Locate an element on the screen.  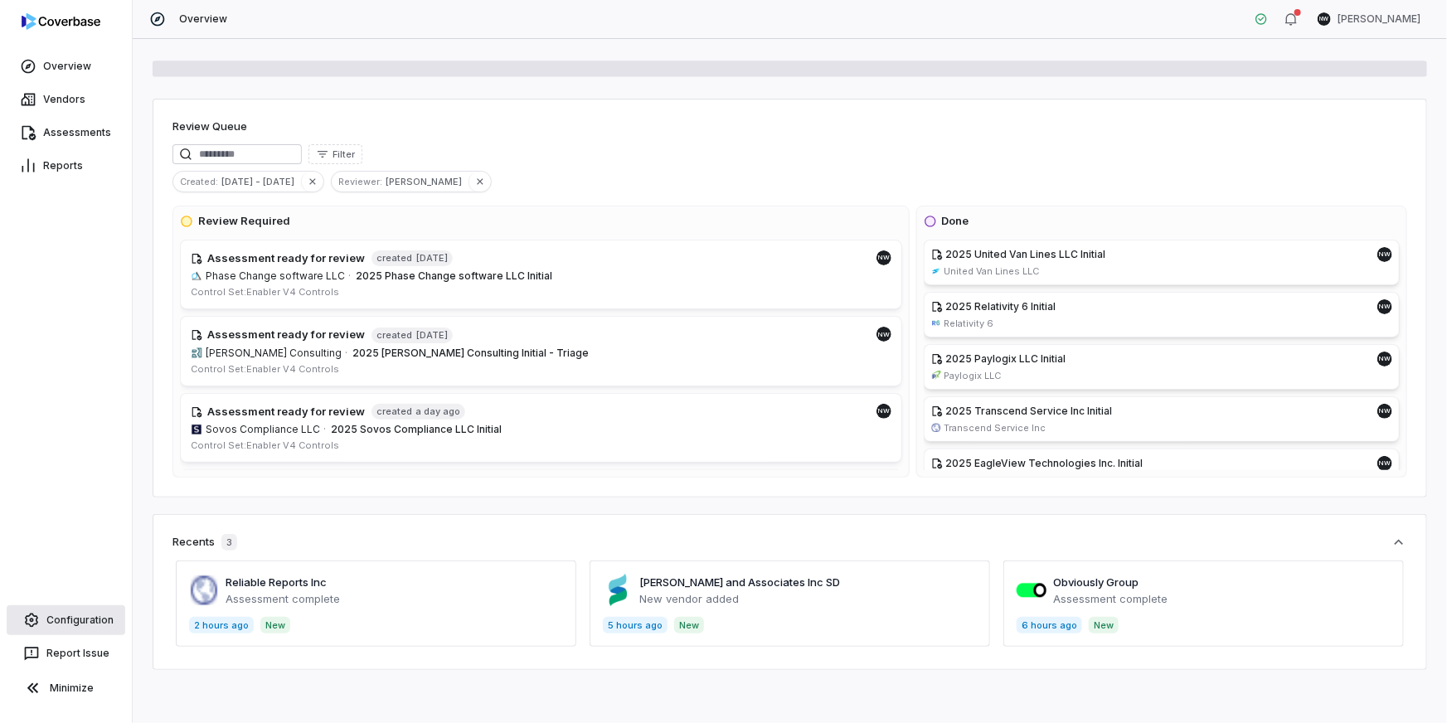
span: United Van Lines LLC is located at coordinates (992, 271).